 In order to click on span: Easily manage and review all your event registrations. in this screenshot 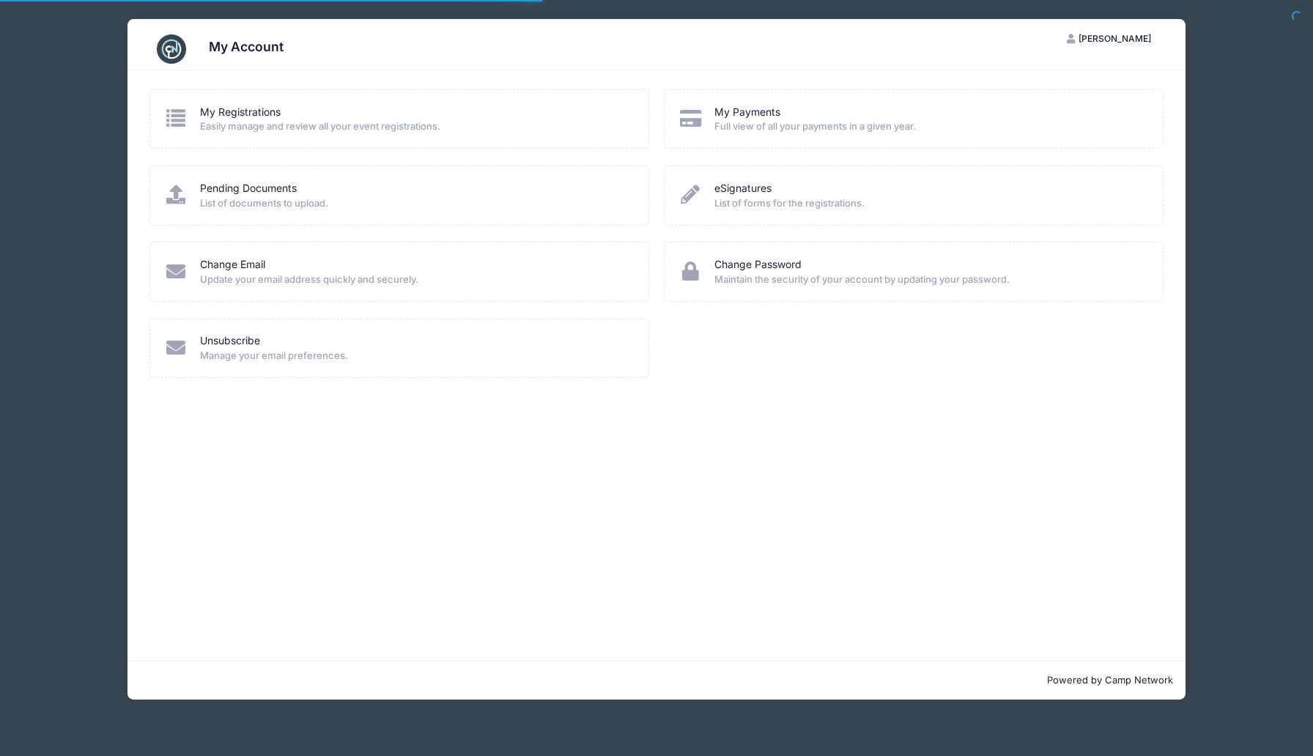, I will do `click(415, 127)`.